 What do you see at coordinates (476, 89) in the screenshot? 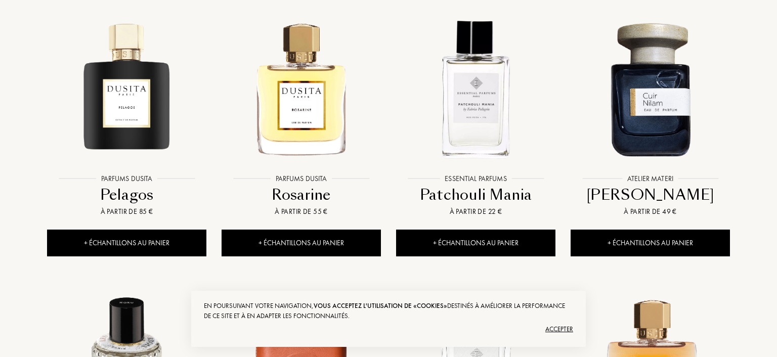
I see `img: Patchouli Mania Essential Parfums` at bounding box center [476, 89].